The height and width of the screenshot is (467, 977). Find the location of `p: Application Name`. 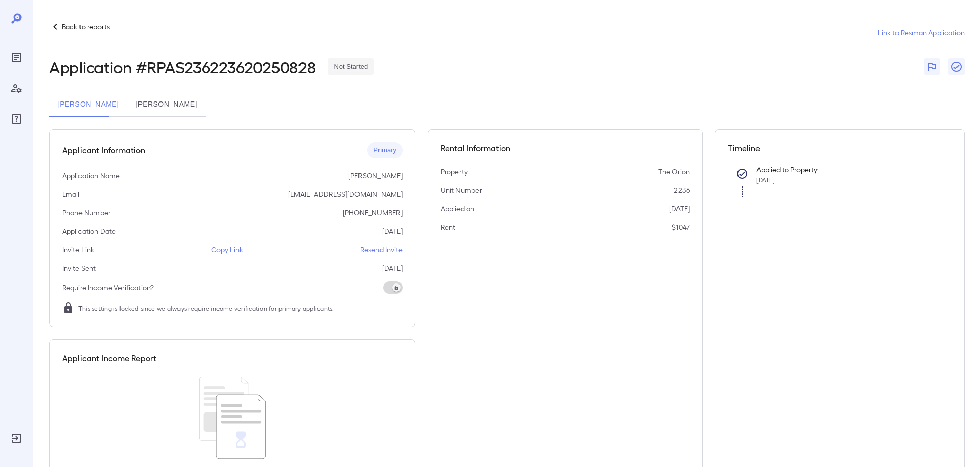

p: Application Name is located at coordinates (91, 176).